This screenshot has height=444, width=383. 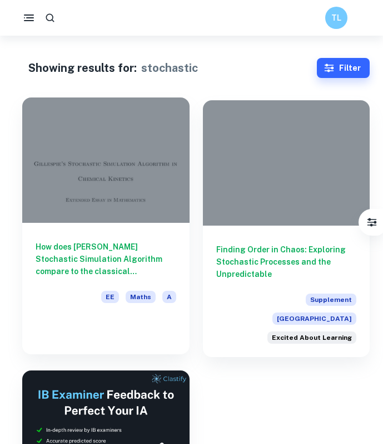 I want to click on span: EE, so click(x=110, y=297).